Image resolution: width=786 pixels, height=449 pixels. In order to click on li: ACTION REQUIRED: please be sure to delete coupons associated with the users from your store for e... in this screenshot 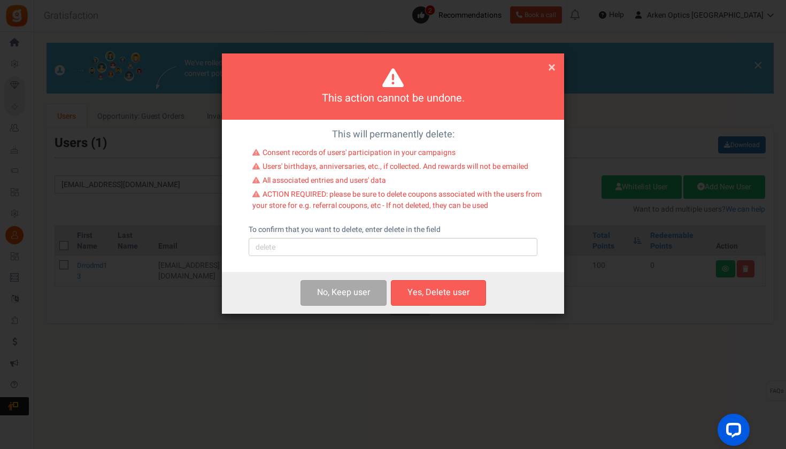, I will do `click(397, 202)`.